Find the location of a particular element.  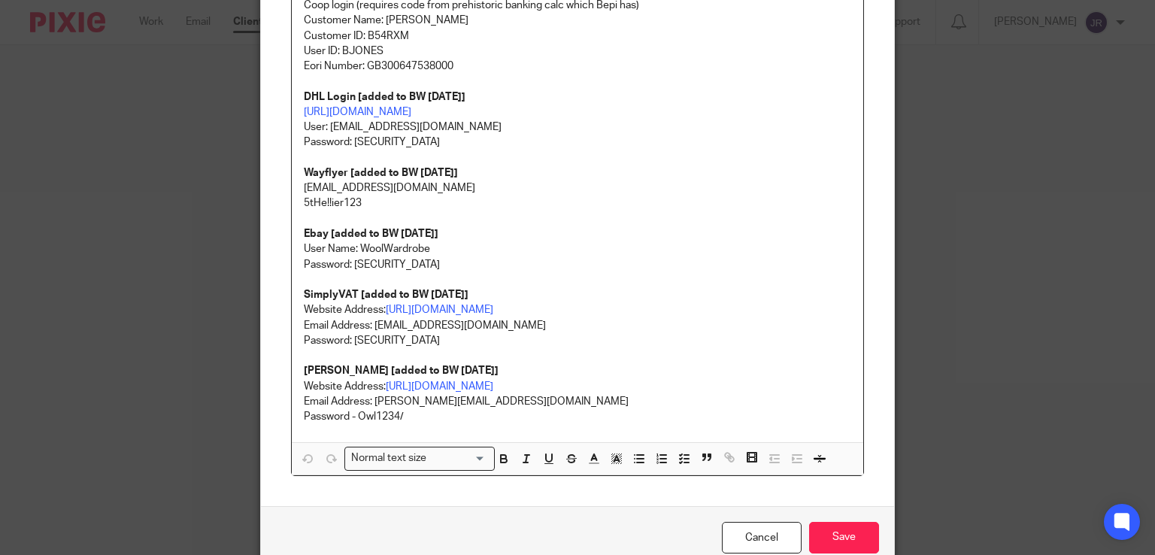

p: User ID: BJONES is located at coordinates (577, 51).